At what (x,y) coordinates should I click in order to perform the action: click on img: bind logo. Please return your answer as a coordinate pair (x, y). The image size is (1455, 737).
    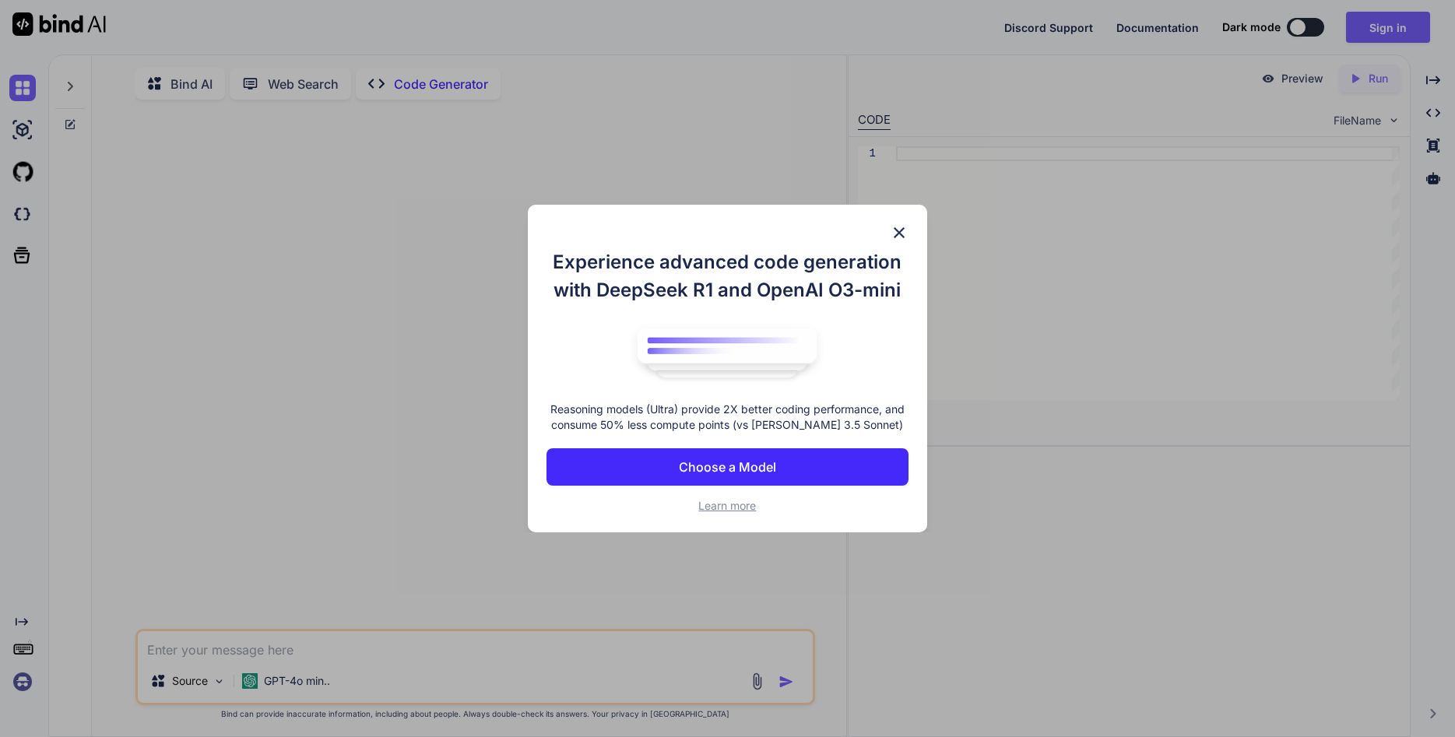
    Looking at the image, I should click on (727, 353).